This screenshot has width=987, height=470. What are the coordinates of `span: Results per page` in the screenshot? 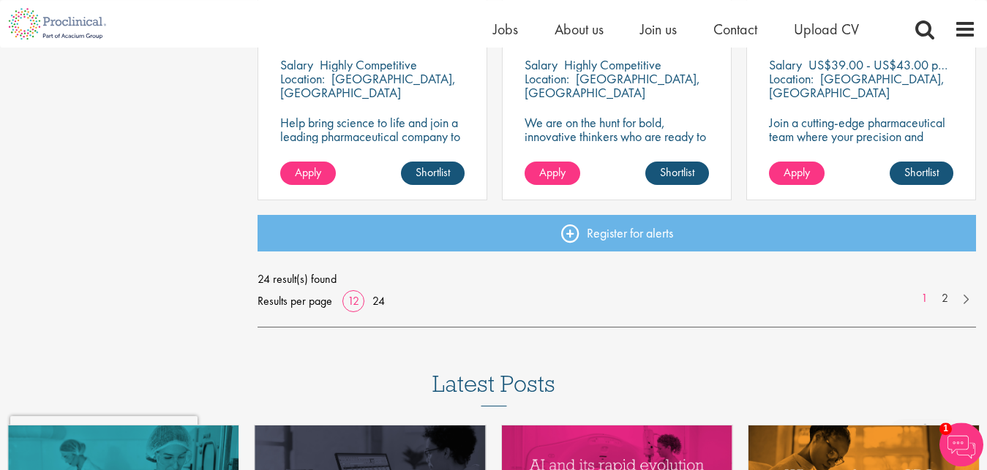 It's located at (295, 301).